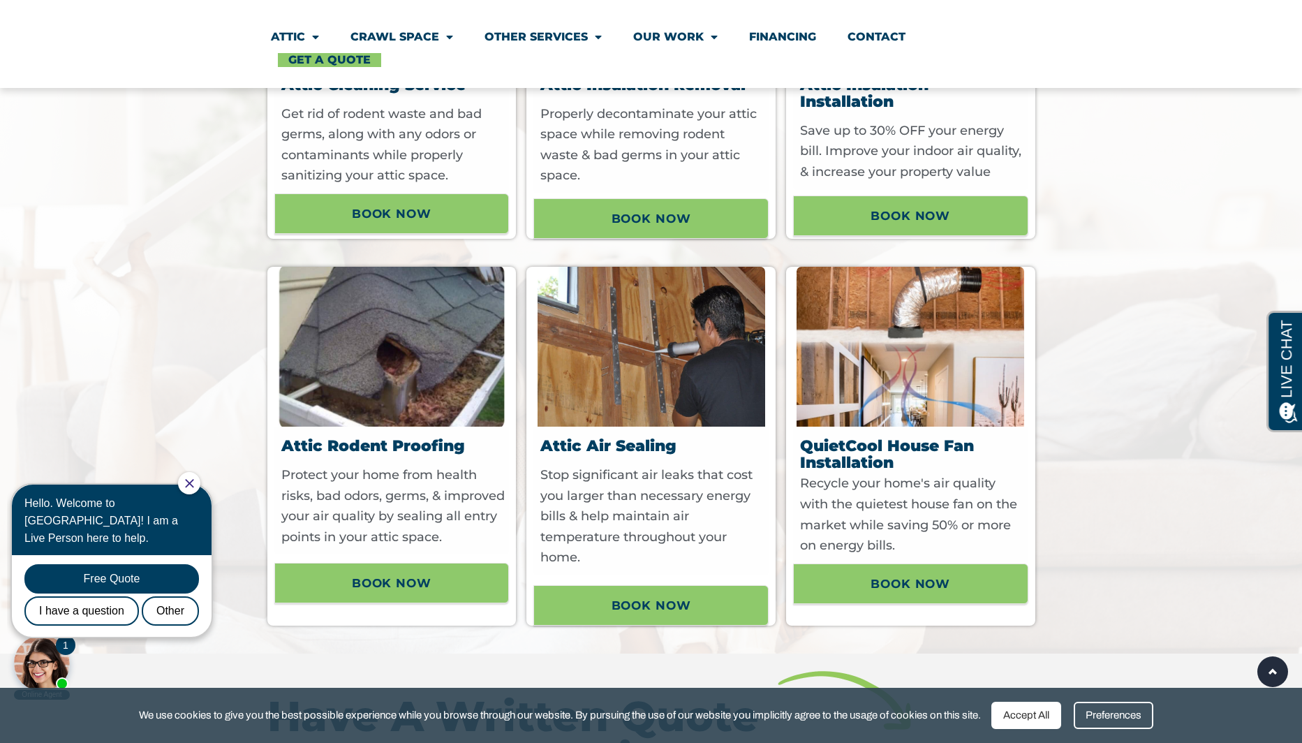  What do you see at coordinates (1114, 715) in the screenshot?
I see `div: Preferences` at bounding box center [1114, 715].